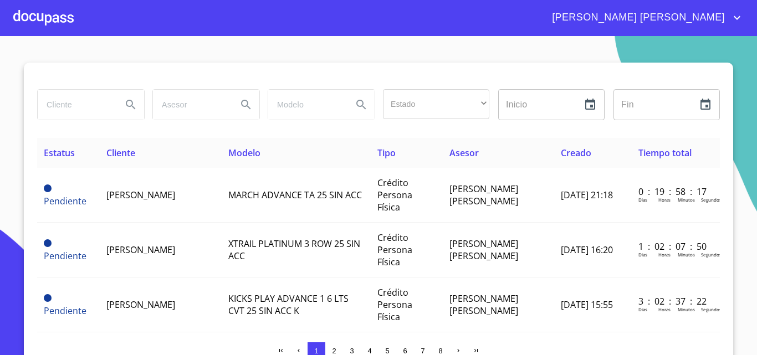 Image resolution: width=757 pixels, height=355 pixels. I want to click on span: 7, so click(422, 351).